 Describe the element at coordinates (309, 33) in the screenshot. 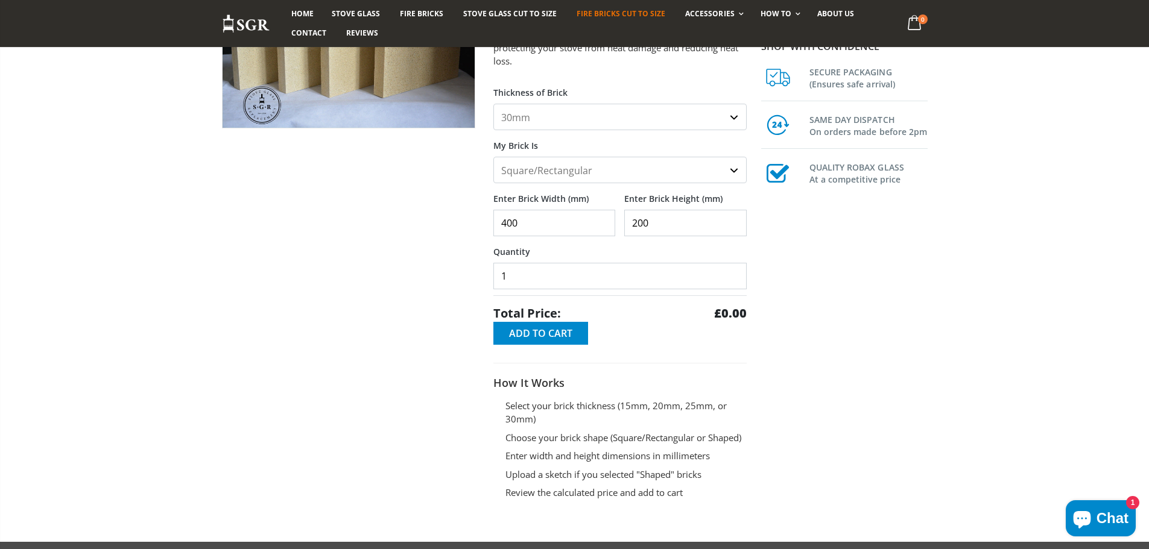

I see `a: Contact` at that location.